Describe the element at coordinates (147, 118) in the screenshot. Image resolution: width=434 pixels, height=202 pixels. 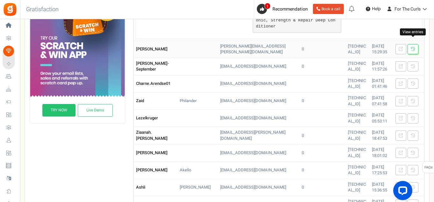
I see `span: lezelkruger` at that location.